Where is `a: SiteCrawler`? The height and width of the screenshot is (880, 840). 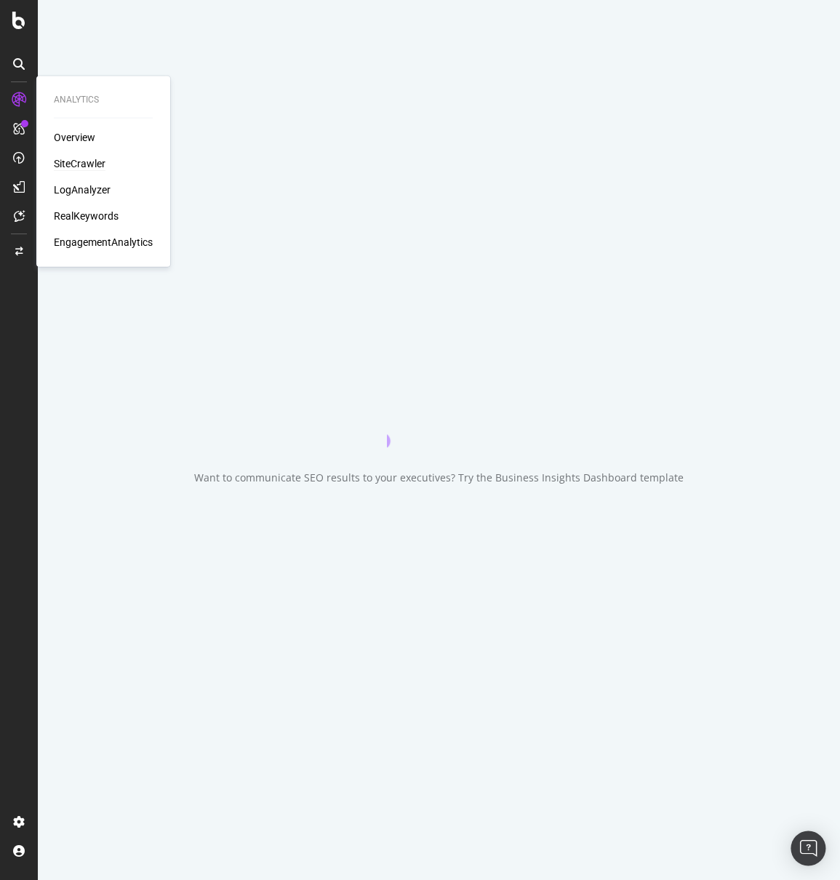
a: SiteCrawler is located at coordinates (79, 164).